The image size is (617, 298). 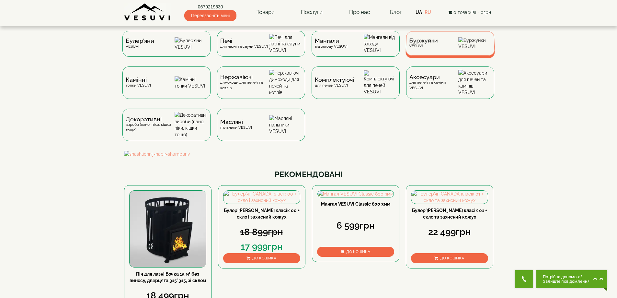 What do you see at coordinates (423, 40) in the screenshot?
I see `span: Буржуйки` at bounding box center [423, 40].